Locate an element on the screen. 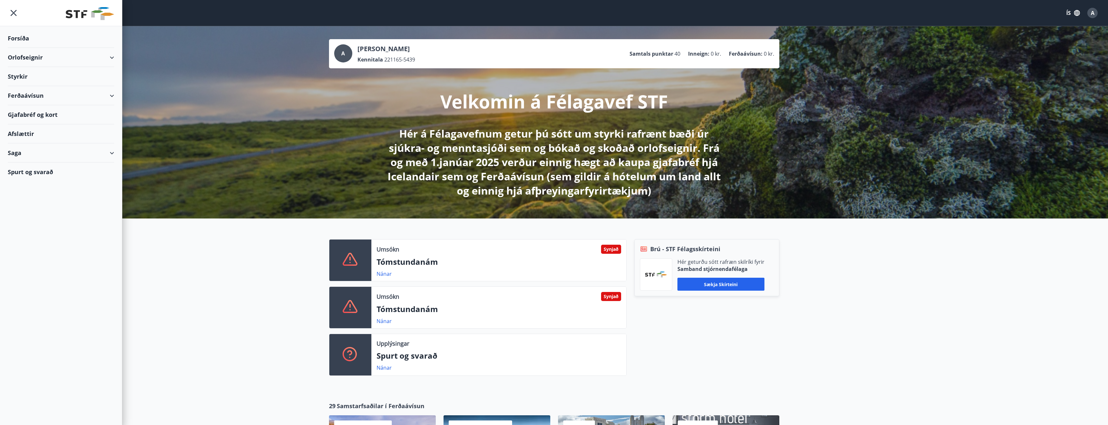 Image resolution: width=1108 pixels, height=425 pixels. img: union_logo is located at coordinates (90, 14).